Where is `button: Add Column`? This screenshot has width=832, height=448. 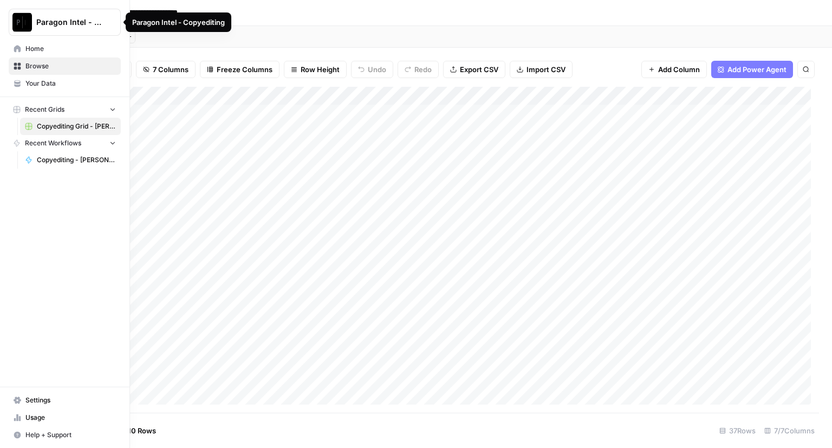 button: Add Column is located at coordinates (674, 69).